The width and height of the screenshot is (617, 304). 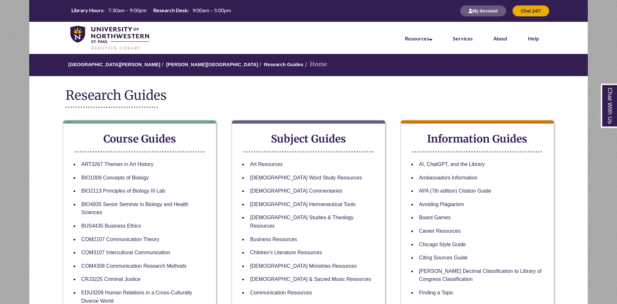 What do you see at coordinates (442, 204) in the screenshot?
I see `a: Avoiding Plagiarism` at bounding box center [442, 204].